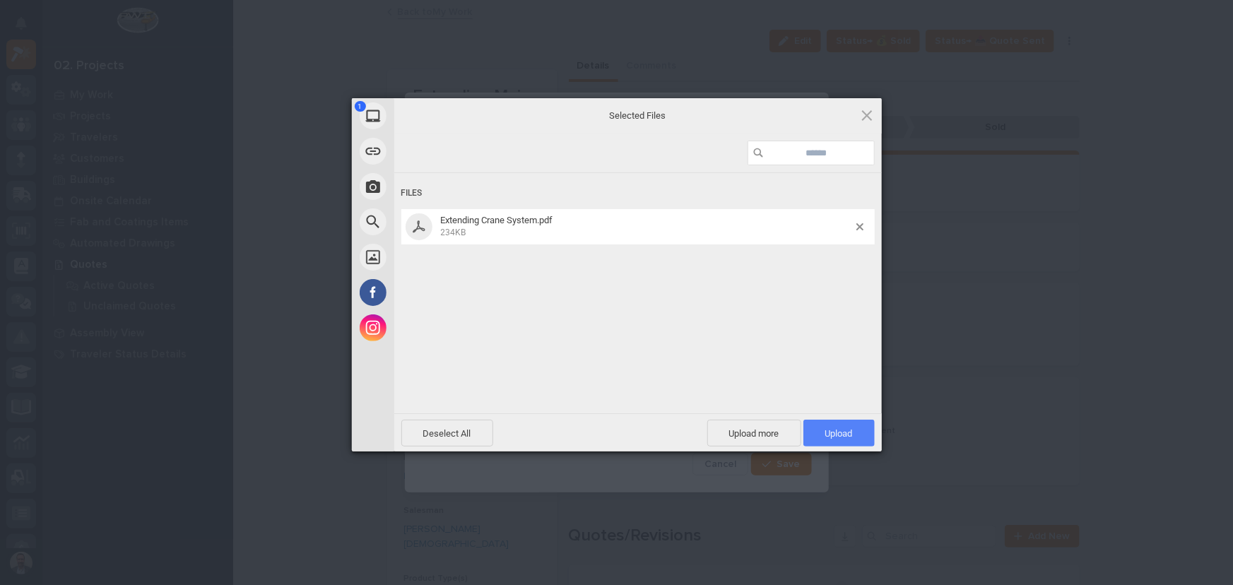 This screenshot has height=585, width=1233. What do you see at coordinates (839, 433) in the screenshot?
I see `span: Upload` at bounding box center [839, 433].